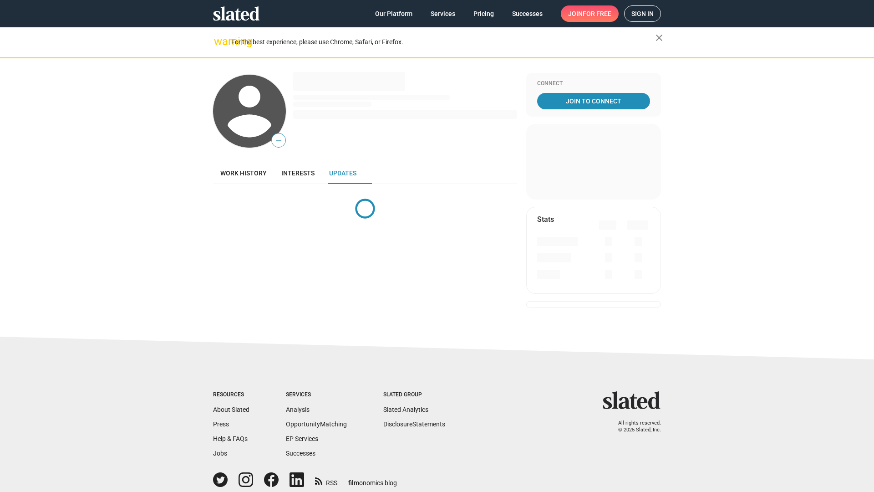  What do you see at coordinates (244, 173) in the screenshot?
I see `span: Work history` at bounding box center [244, 173].